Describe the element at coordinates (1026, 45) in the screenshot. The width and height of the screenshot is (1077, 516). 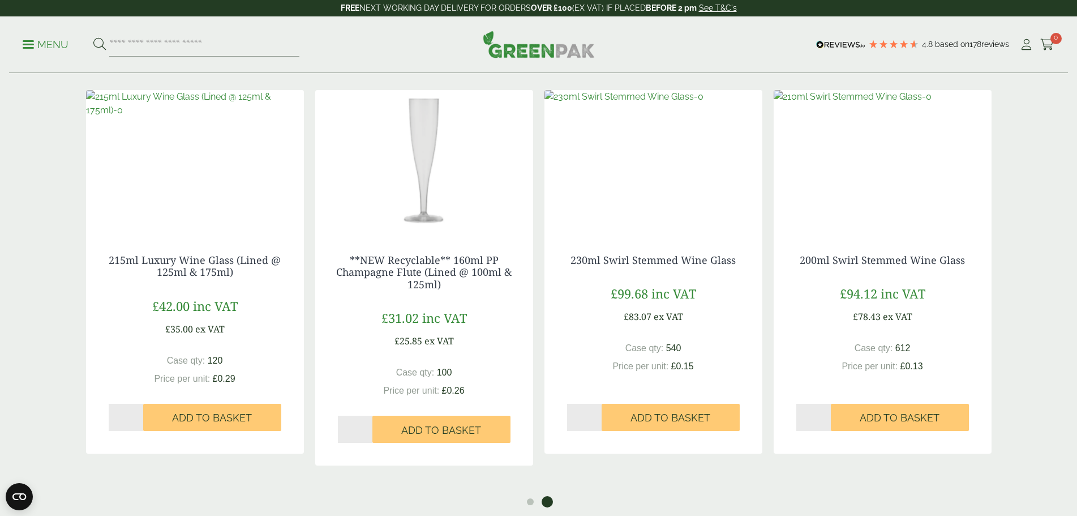
I see `i: My Account` at that location.